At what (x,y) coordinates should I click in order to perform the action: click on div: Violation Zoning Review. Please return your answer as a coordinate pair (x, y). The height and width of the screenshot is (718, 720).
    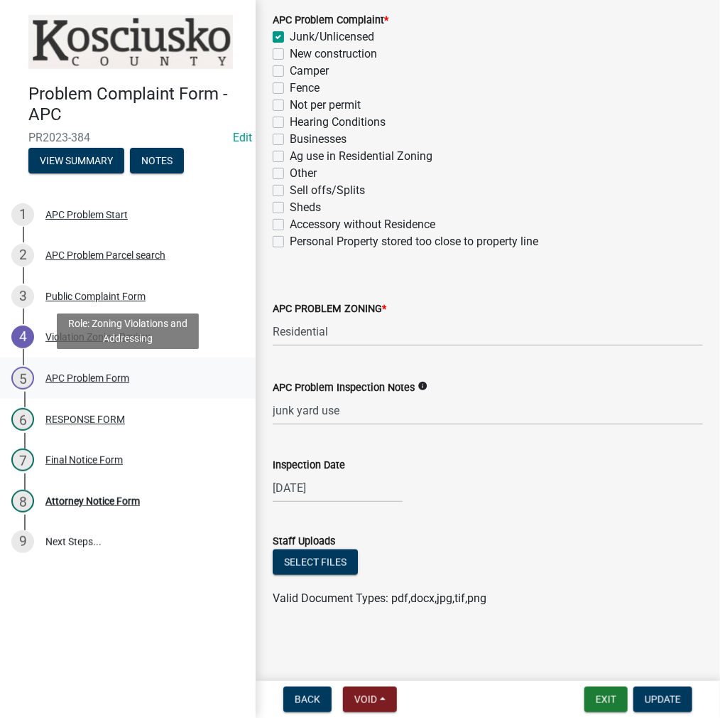
    Looking at the image, I should click on (98, 337).